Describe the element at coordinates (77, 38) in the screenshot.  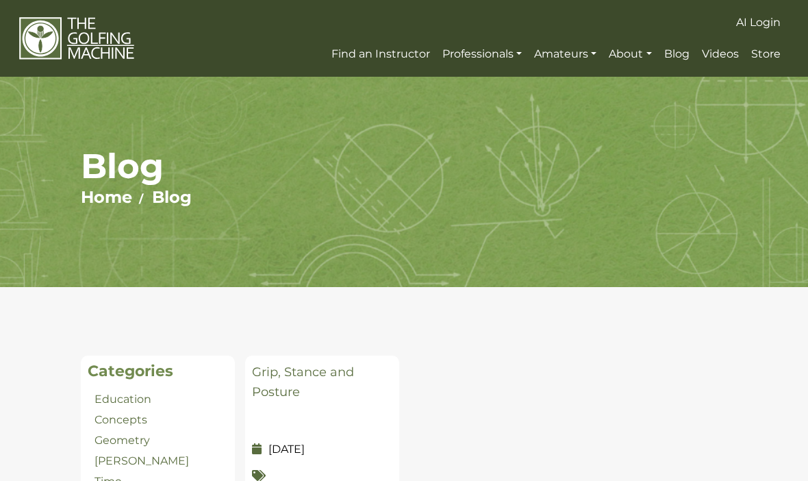
I see `img: The Golfing Machine` at that location.